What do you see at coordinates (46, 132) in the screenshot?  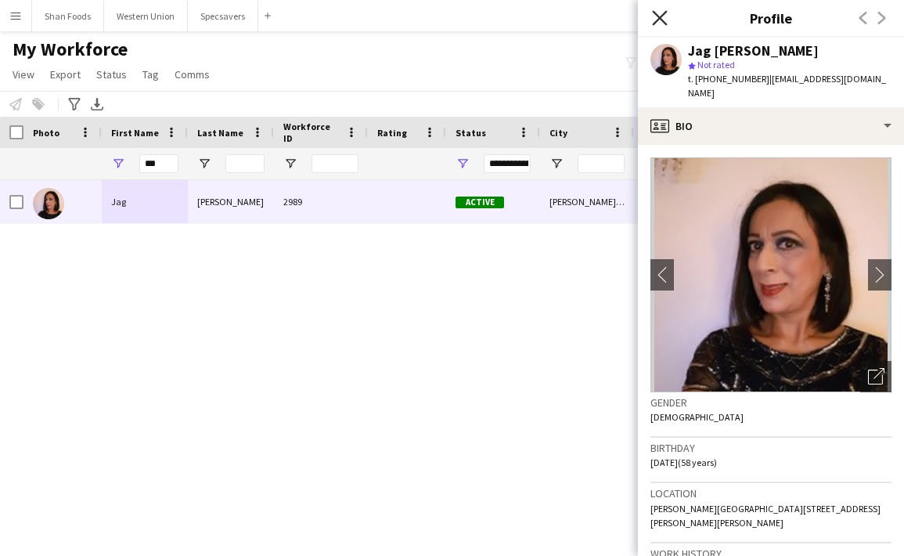 I see `span: Photo` at bounding box center [46, 132].